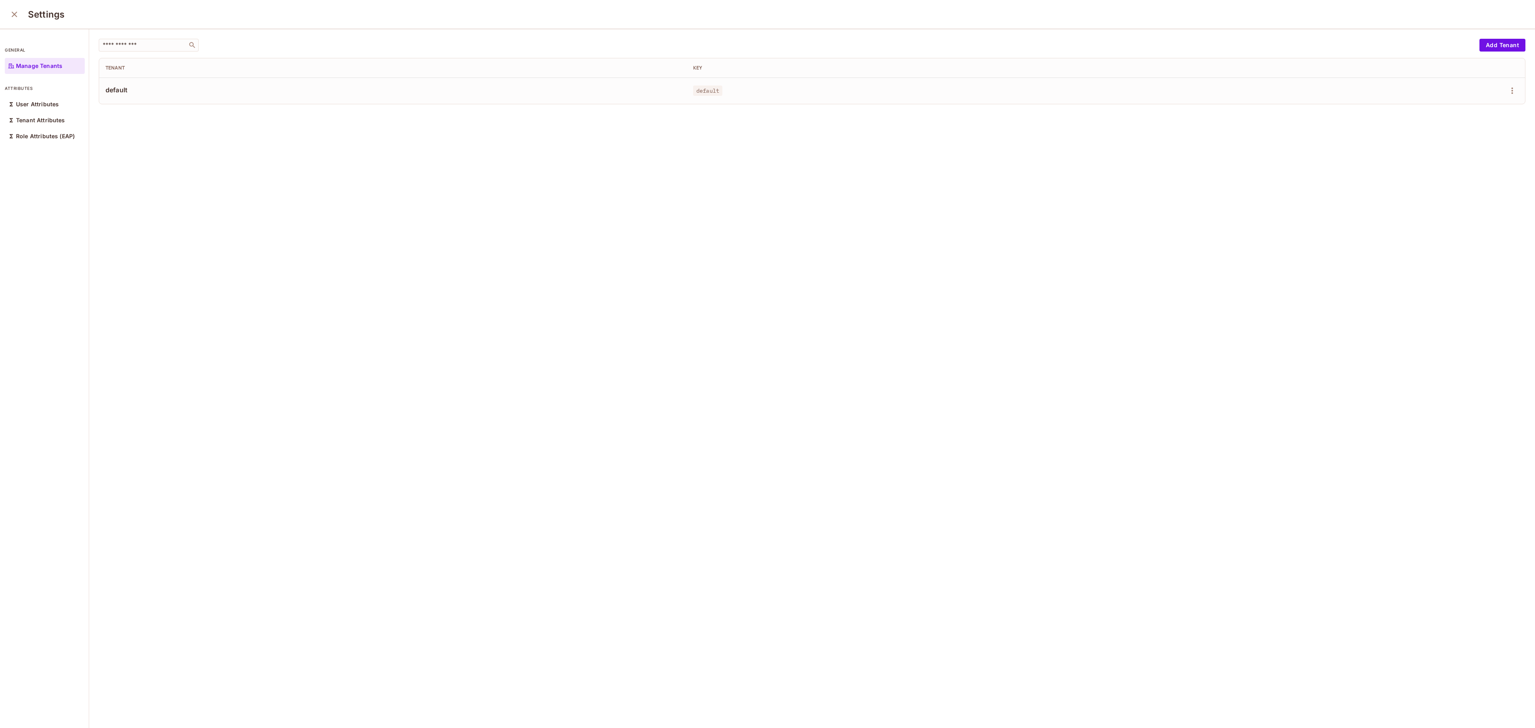  Describe the element at coordinates (45, 50) in the screenshot. I see `p: general` at that location.